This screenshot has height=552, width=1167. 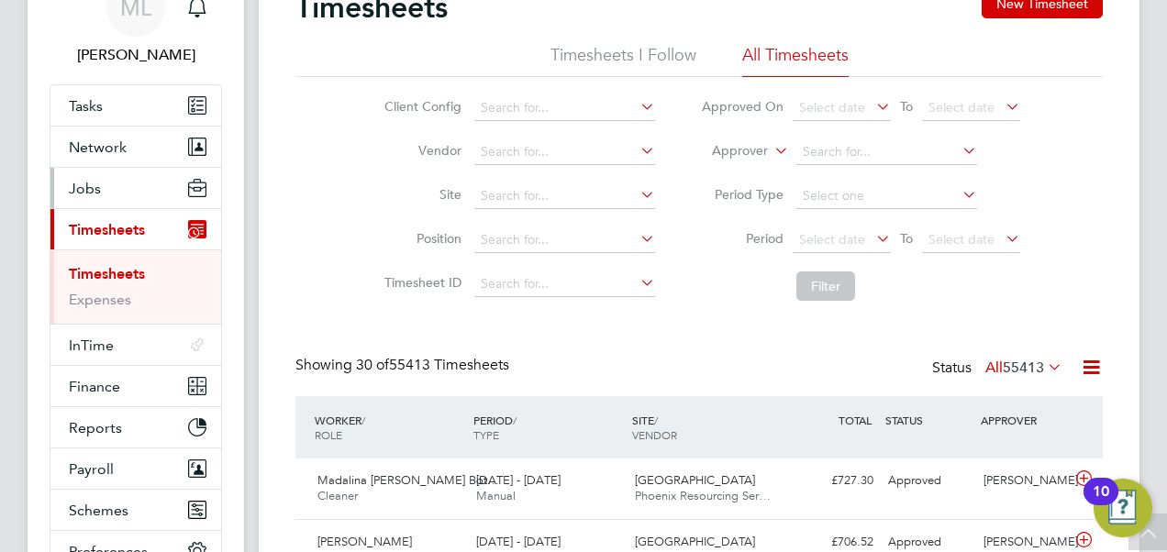 What do you see at coordinates (928, 481) in the screenshot?
I see `div: Approved` at bounding box center [928, 481].